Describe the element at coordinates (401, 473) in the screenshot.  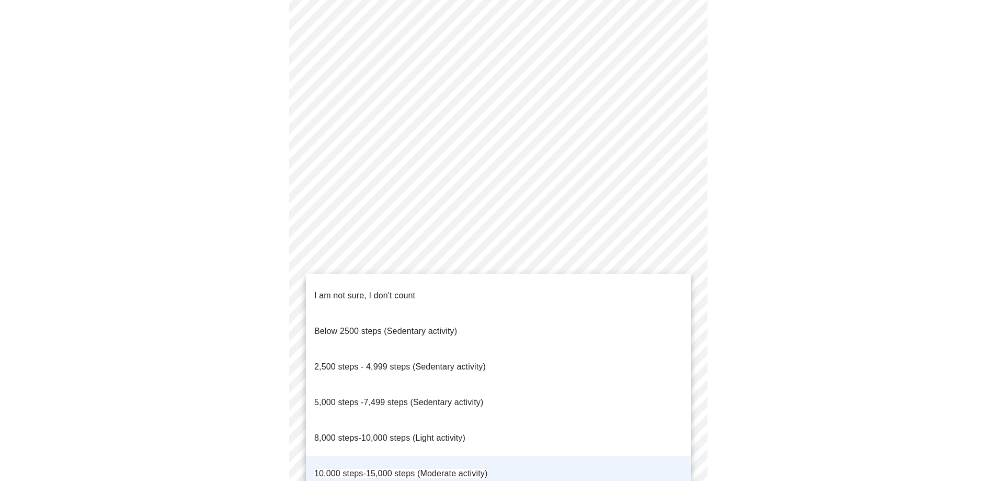
I see `span: 10,000 steps-15,000 steps (Moderate activity)` at that location.